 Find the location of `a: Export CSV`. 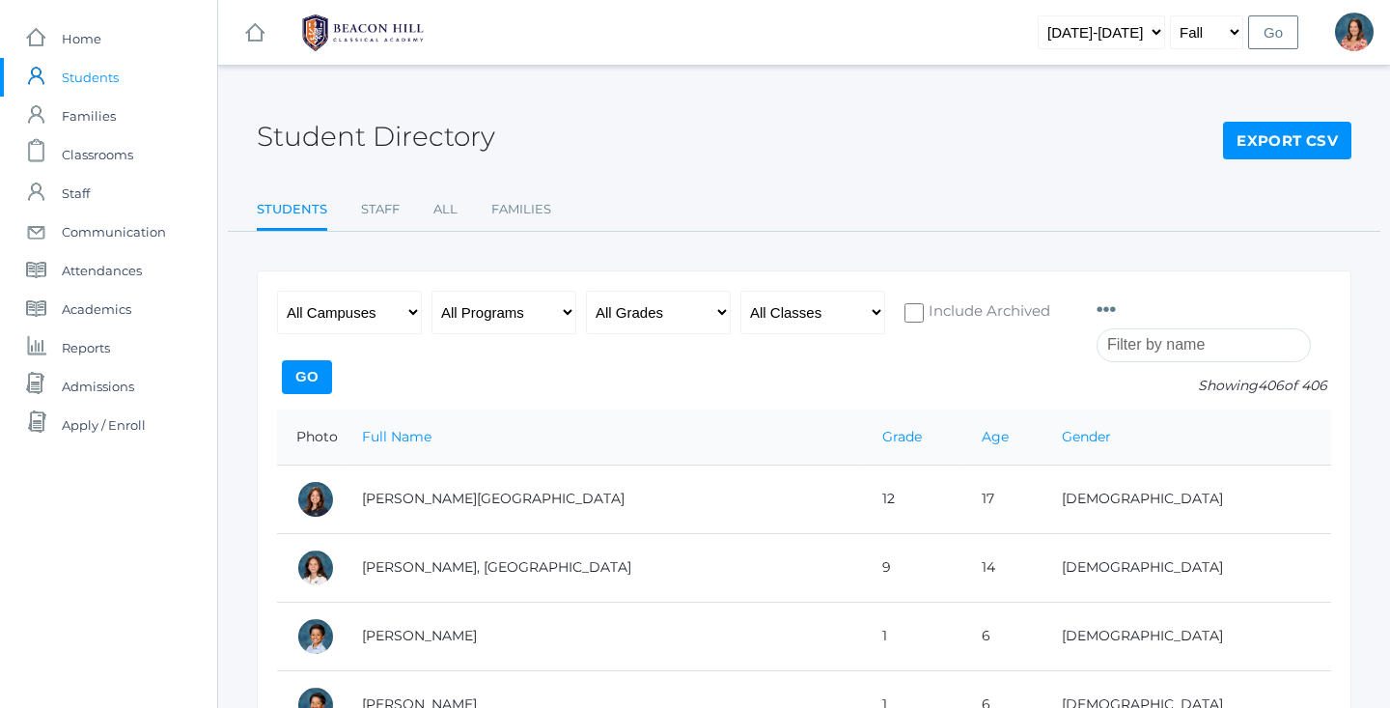

a: Export CSV is located at coordinates (1287, 141).